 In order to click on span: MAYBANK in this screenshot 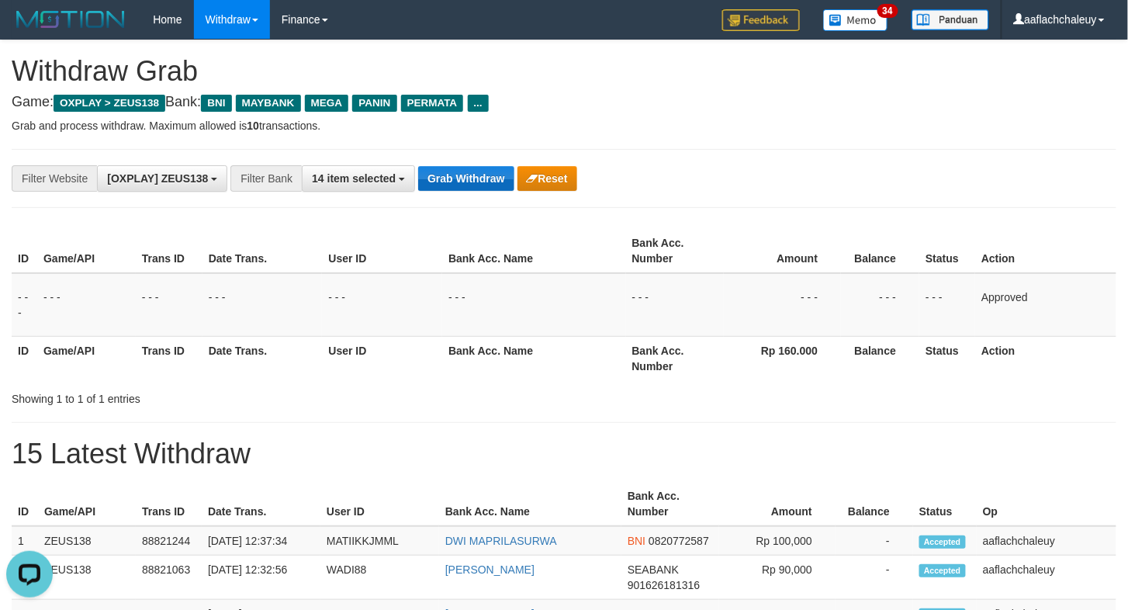, I will do `click(268, 103)`.